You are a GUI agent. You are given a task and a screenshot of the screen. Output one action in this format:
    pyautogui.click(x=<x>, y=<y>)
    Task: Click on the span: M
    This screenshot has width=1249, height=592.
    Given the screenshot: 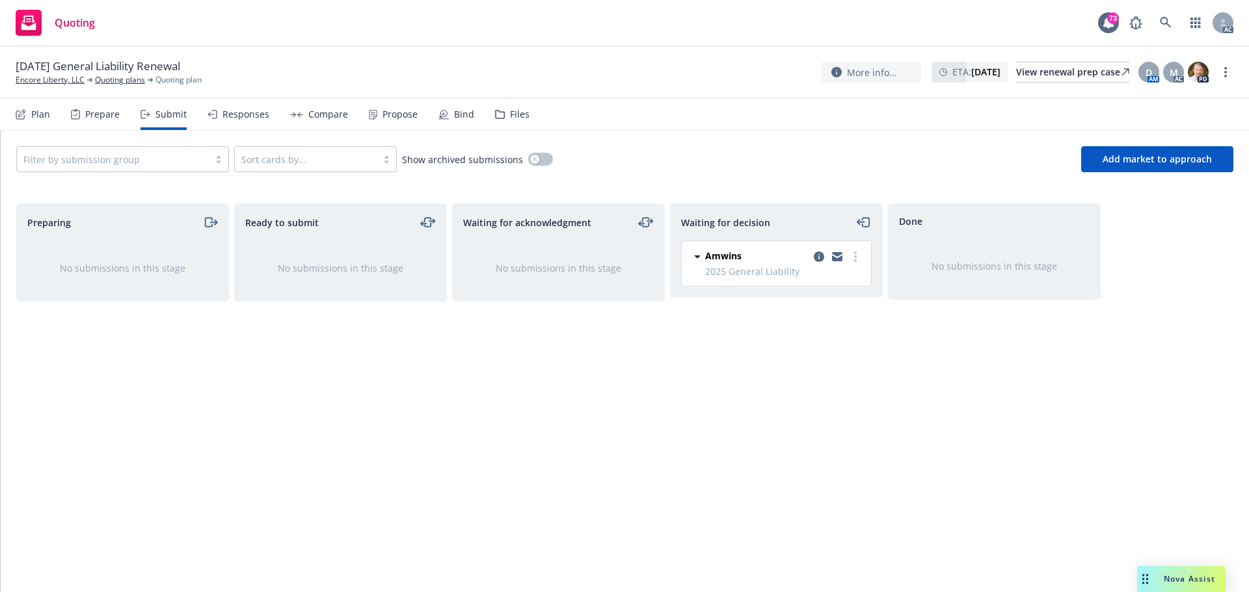 What is the action you would take?
    pyautogui.click(x=1173, y=72)
    